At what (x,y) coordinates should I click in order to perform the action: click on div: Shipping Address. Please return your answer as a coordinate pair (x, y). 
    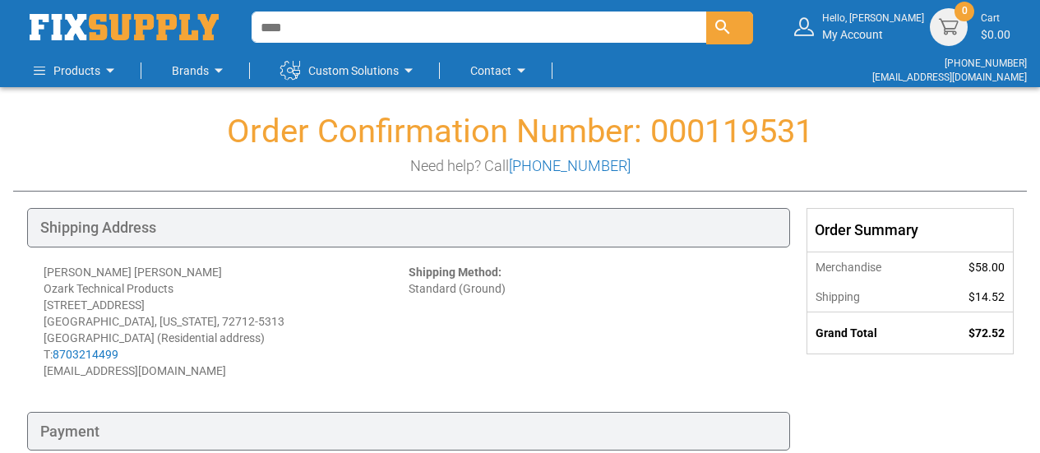
    Looking at the image, I should click on (409, 228).